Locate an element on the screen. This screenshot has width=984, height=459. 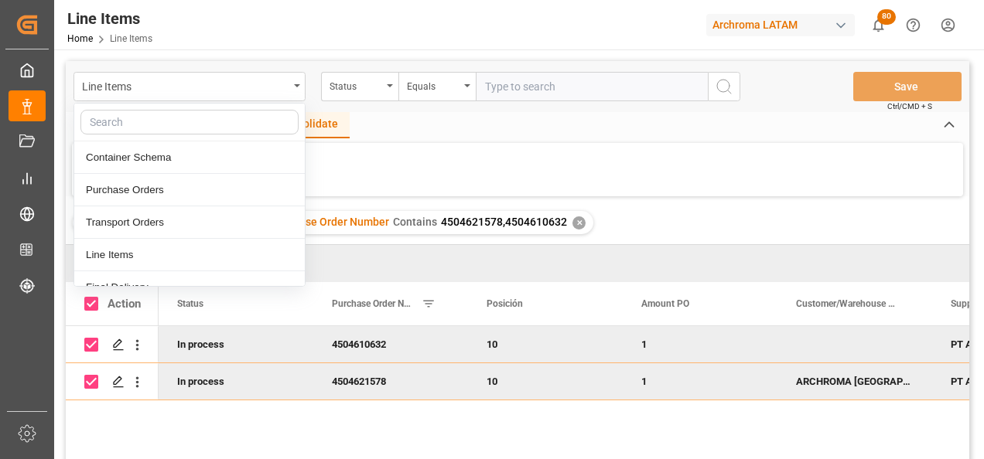
a: Home is located at coordinates (80, 39).